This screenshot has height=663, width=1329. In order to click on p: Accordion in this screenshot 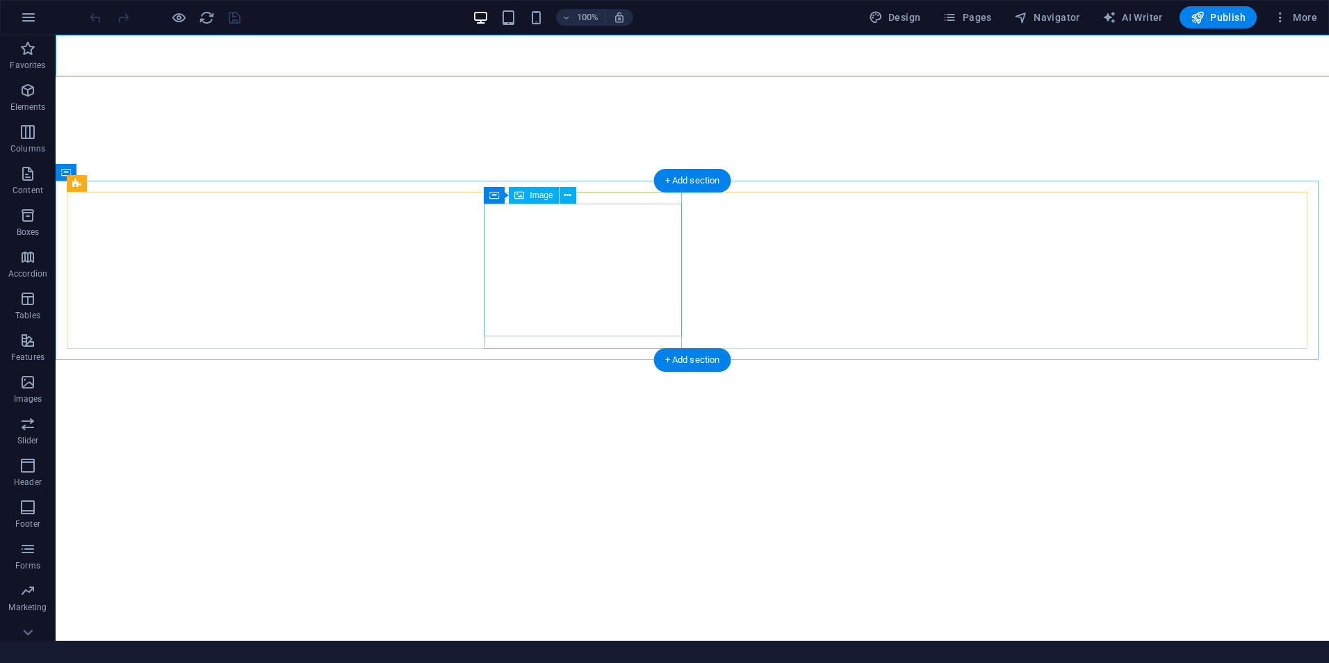, I will do `click(28, 274)`.